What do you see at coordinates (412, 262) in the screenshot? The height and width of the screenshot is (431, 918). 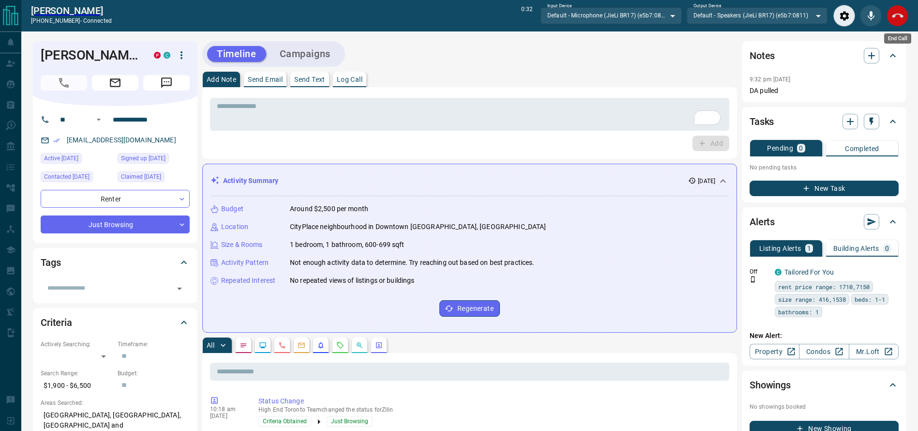 I see `p: Not enough activity data to determine. Try reaching out based on best practices.` at bounding box center [412, 262].